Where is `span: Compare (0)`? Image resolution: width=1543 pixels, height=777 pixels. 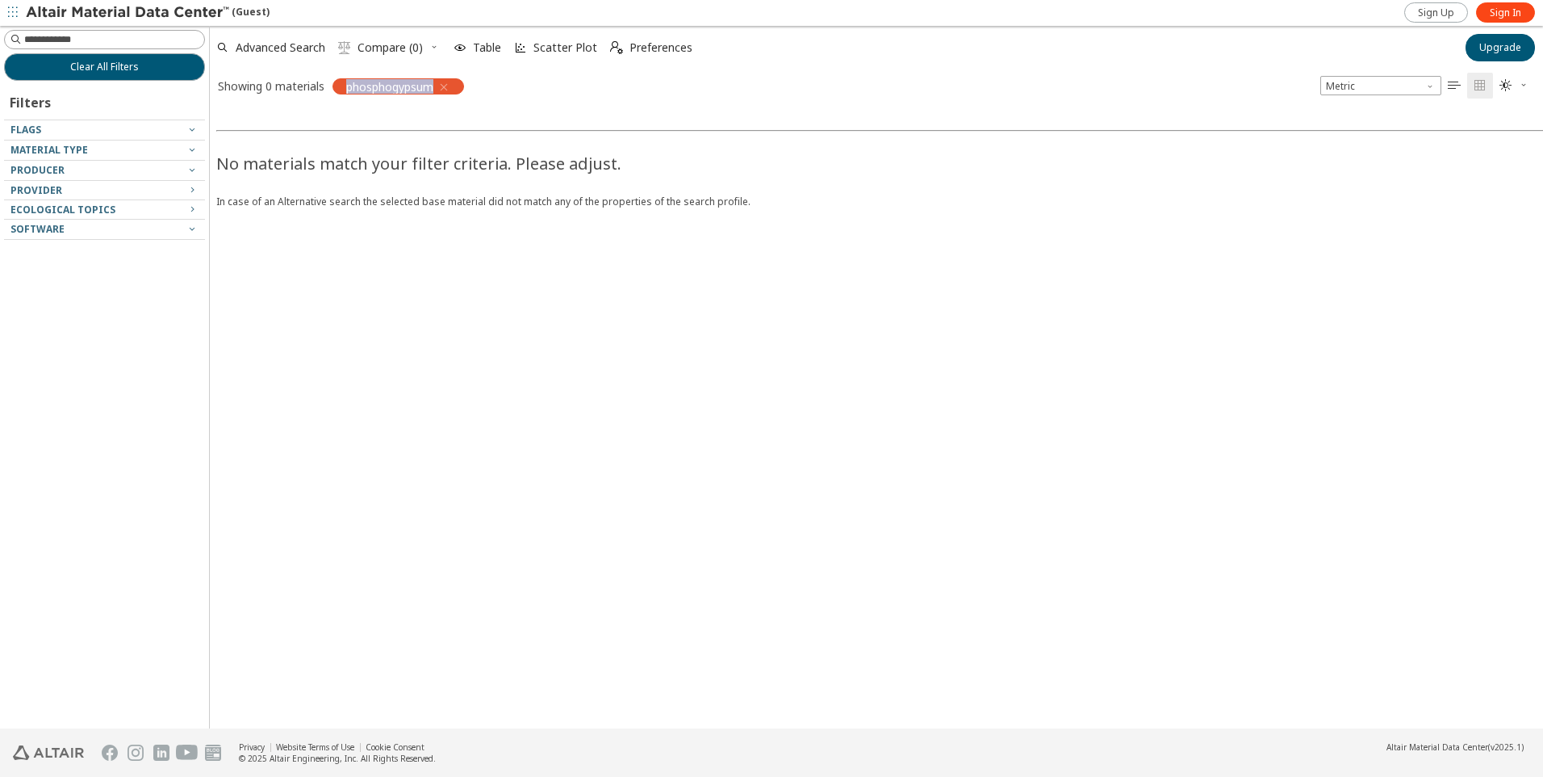 span: Compare (0) is located at coordinates (390, 48).